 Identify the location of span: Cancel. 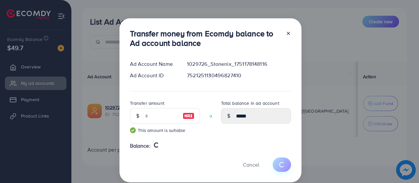
(251, 165).